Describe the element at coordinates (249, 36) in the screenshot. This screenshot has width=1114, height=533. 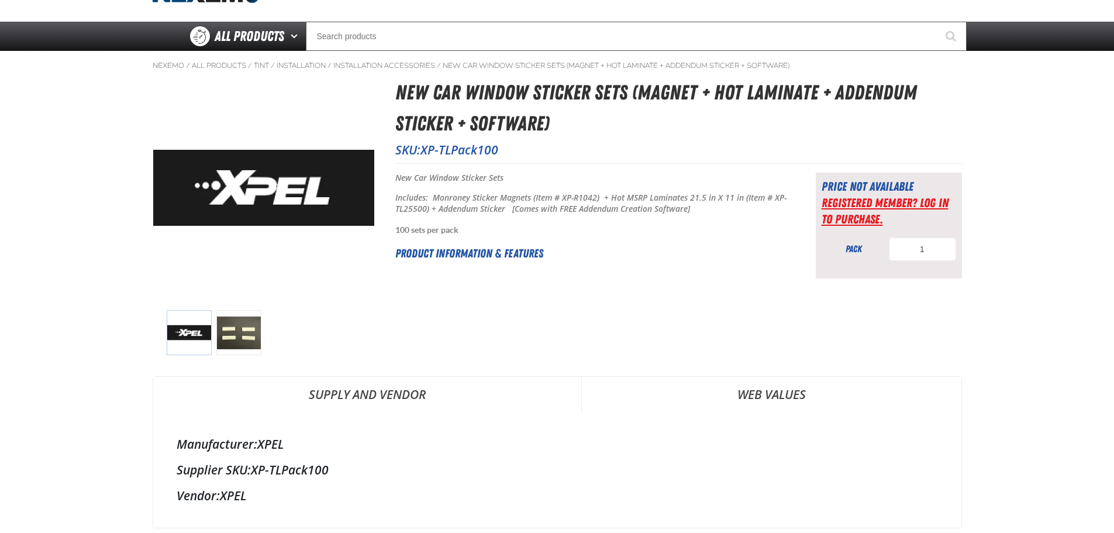
I see `span: All Products` at that location.